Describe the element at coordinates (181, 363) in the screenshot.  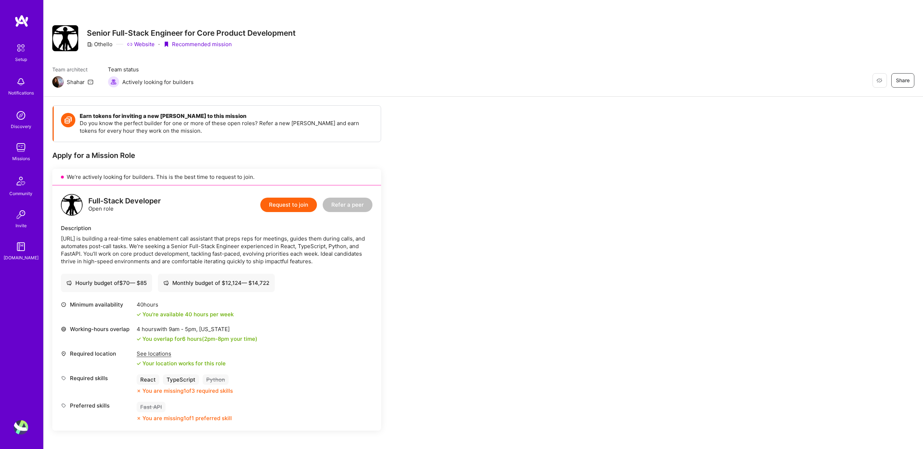
I see `div: Your location works for this role` at that location.